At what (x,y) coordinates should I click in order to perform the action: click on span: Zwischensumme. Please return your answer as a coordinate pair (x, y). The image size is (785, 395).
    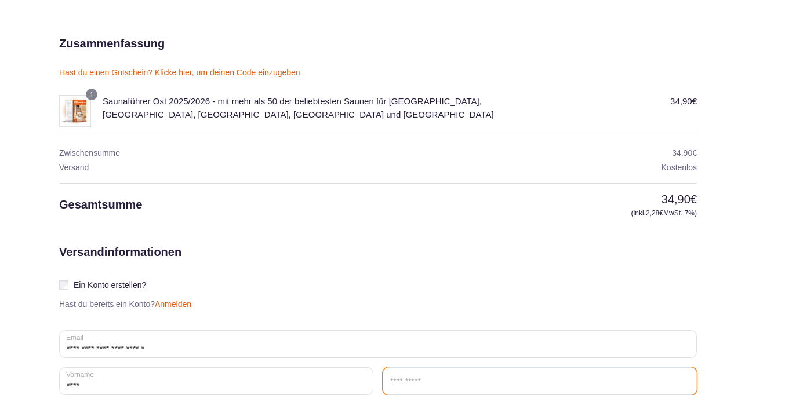
    Looking at the image, I should click on (89, 153).